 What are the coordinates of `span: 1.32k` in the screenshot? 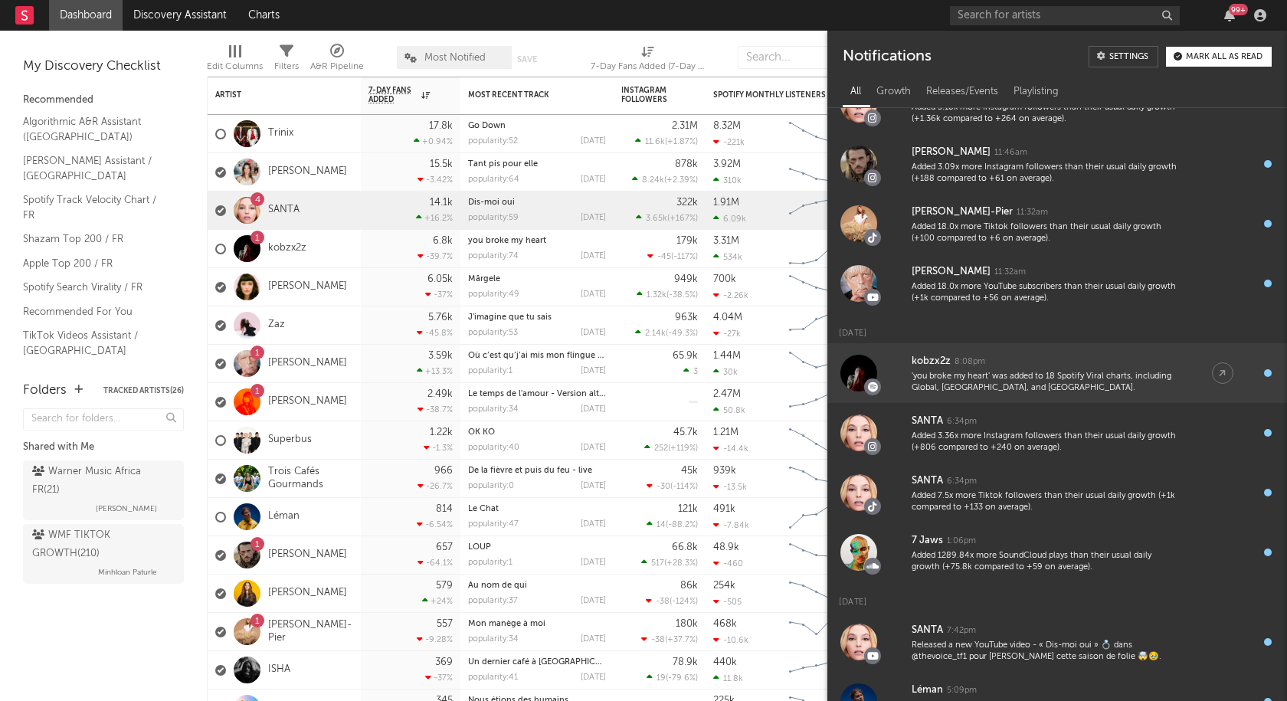 It's located at (656, 295).